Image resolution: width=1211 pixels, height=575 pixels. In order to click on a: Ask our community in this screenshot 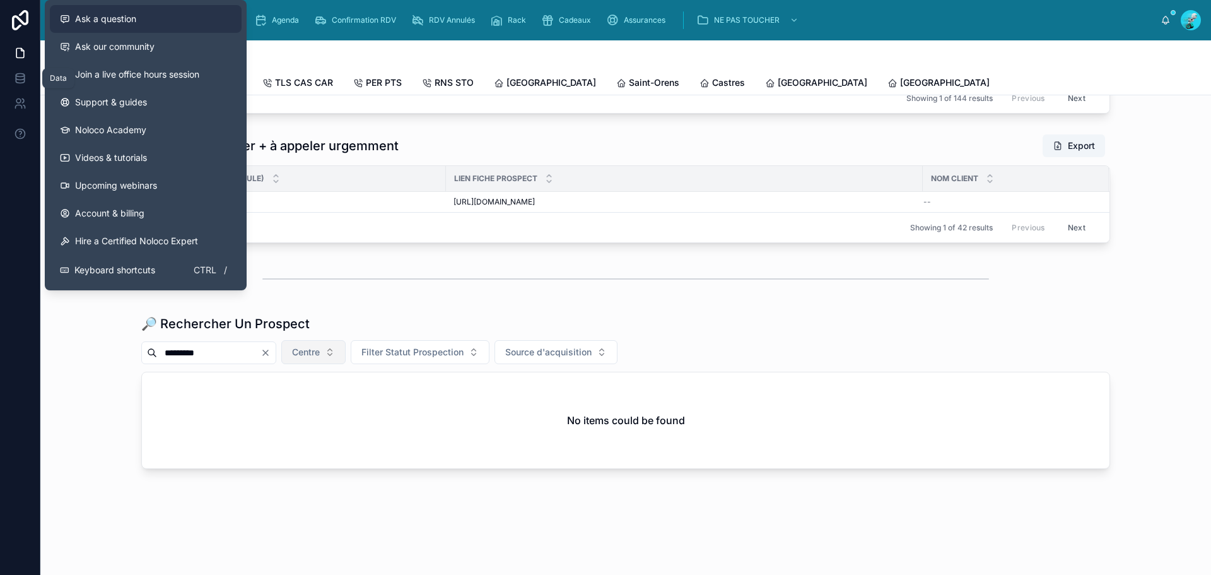, I will do `click(146, 47)`.